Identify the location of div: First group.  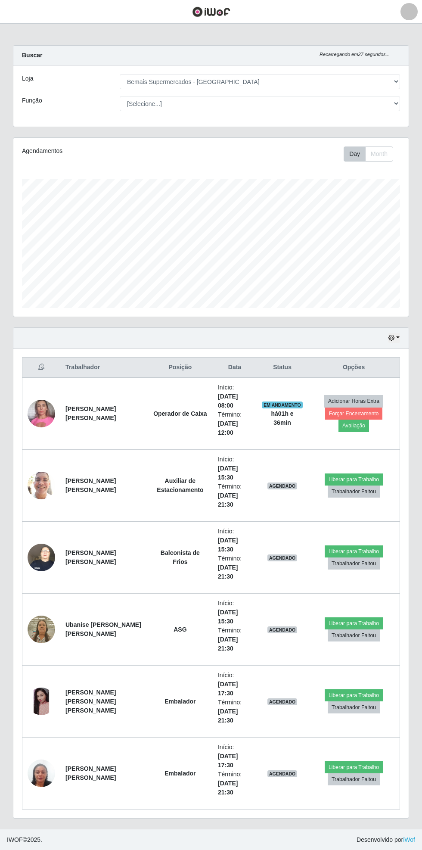
(369, 154).